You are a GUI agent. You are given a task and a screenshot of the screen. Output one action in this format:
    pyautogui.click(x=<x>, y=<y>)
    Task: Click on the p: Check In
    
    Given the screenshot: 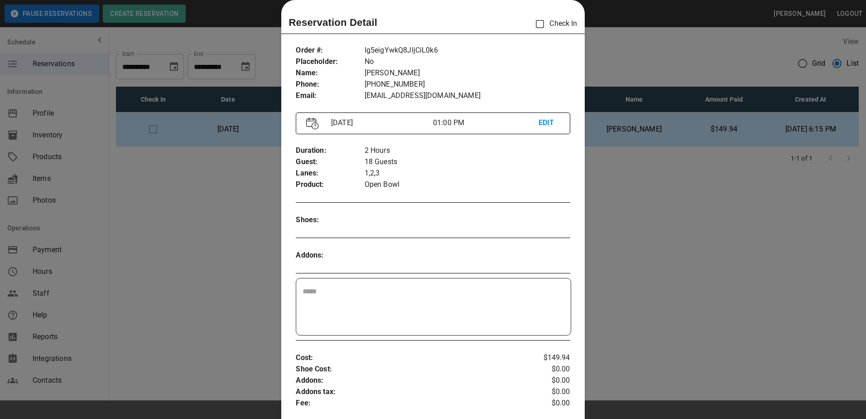 What is the action you would take?
    pyautogui.click(x=554, y=24)
    